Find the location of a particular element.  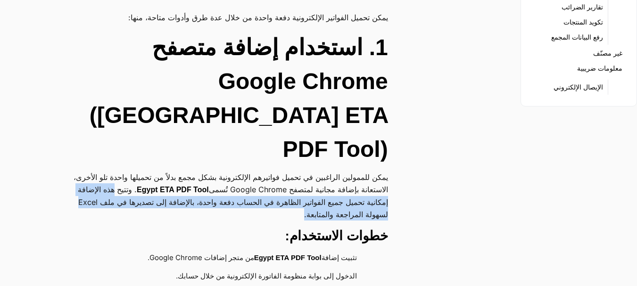

a: الإيصال الإلكتروني is located at coordinates (578, 87).